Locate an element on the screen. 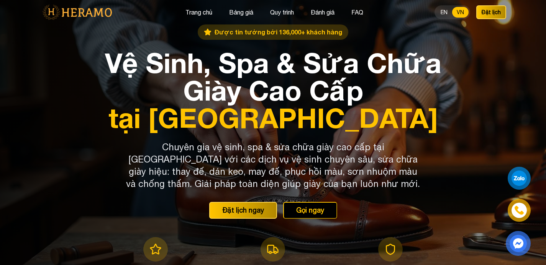 This screenshot has height=265, width=546. button: VN is located at coordinates (460, 12).